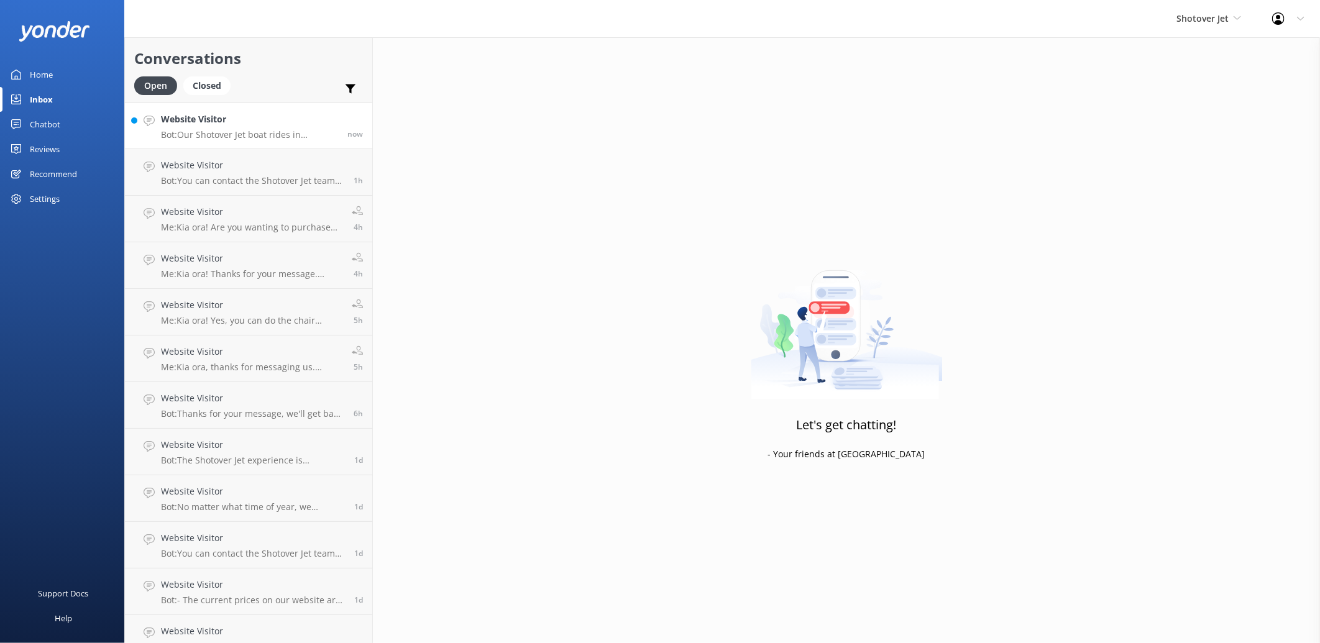 The height and width of the screenshot is (643, 1320). Describe the element at coordinates (847, 425) in the screenshot. I see `h3: Let's get chatting!` at that location.